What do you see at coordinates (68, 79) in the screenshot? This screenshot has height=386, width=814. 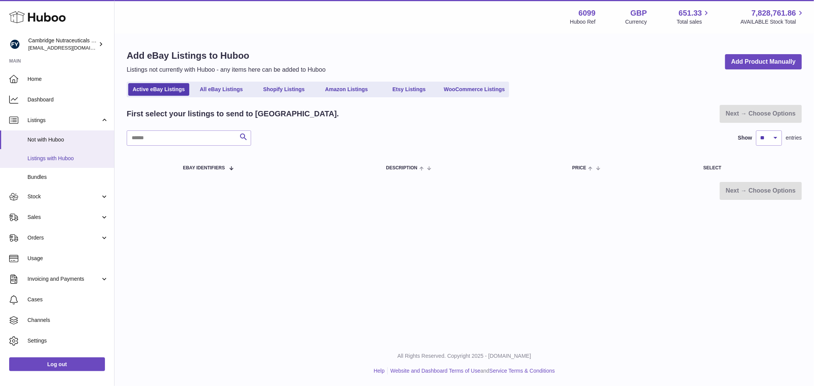 I see `span: Home` at bounding box center [68, 79].